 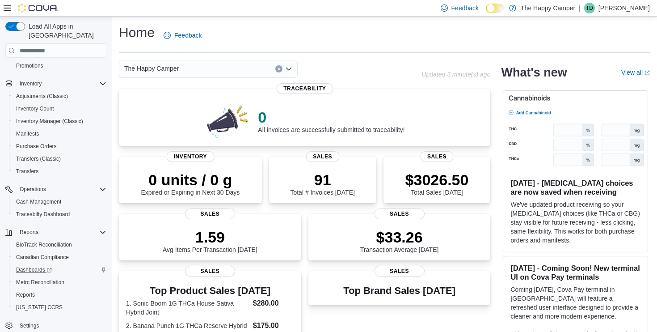 What do you see at coordinates (50, 121) in the screenshot?
I see `a: Inventory Manager (Classic)` at bounding box center [50, 121].